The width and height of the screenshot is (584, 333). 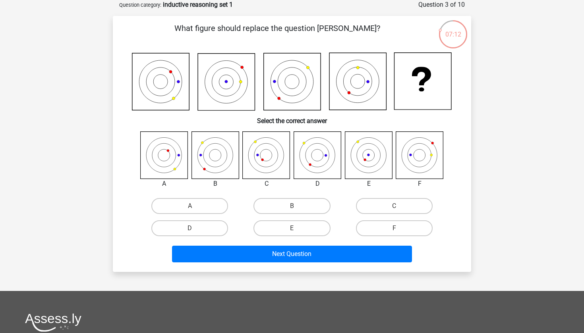 I want to click on div: E, so click(x=369, y=184).